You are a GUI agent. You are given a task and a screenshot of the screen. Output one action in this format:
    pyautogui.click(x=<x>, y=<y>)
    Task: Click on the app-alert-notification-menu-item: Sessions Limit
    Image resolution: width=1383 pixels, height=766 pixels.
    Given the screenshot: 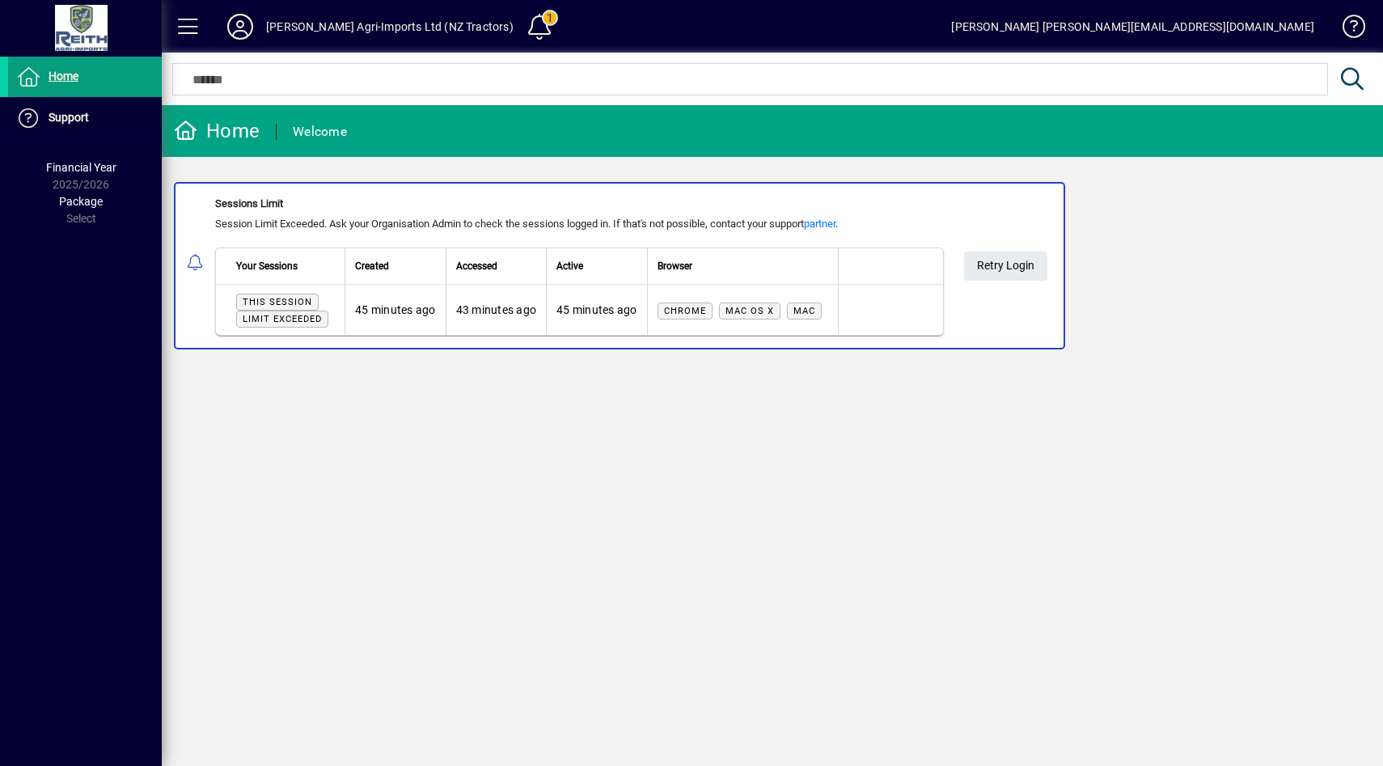 What is the action you would take?
    pyautogui.click(x=772, y=265)
    